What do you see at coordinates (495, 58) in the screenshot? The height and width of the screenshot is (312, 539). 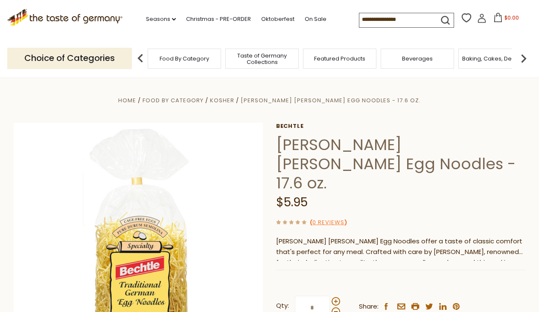 I see `a: Baking, Cakes, Desserts` at bounding box center [495, 58].